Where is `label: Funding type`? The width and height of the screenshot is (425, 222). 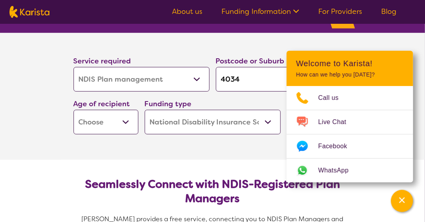 label: Funding type is located at coordinates (168, 104).